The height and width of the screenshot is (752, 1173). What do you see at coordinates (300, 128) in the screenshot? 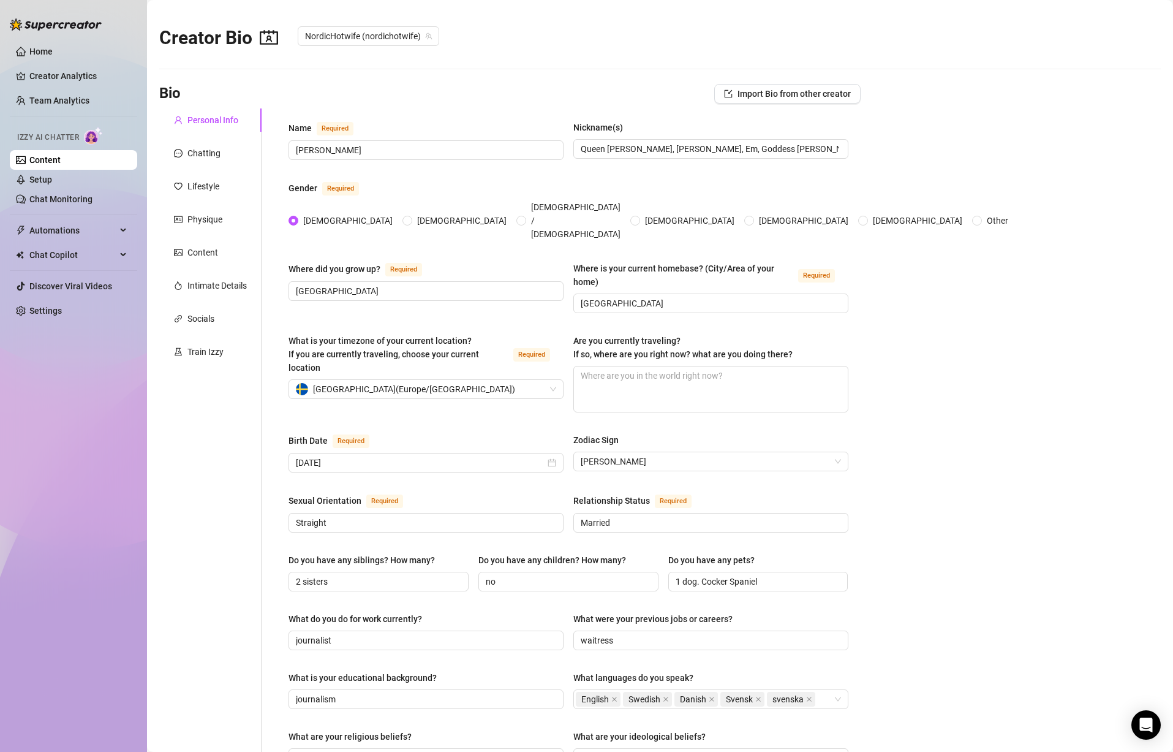
I see `div: Name` at bounding box center [300, 128].